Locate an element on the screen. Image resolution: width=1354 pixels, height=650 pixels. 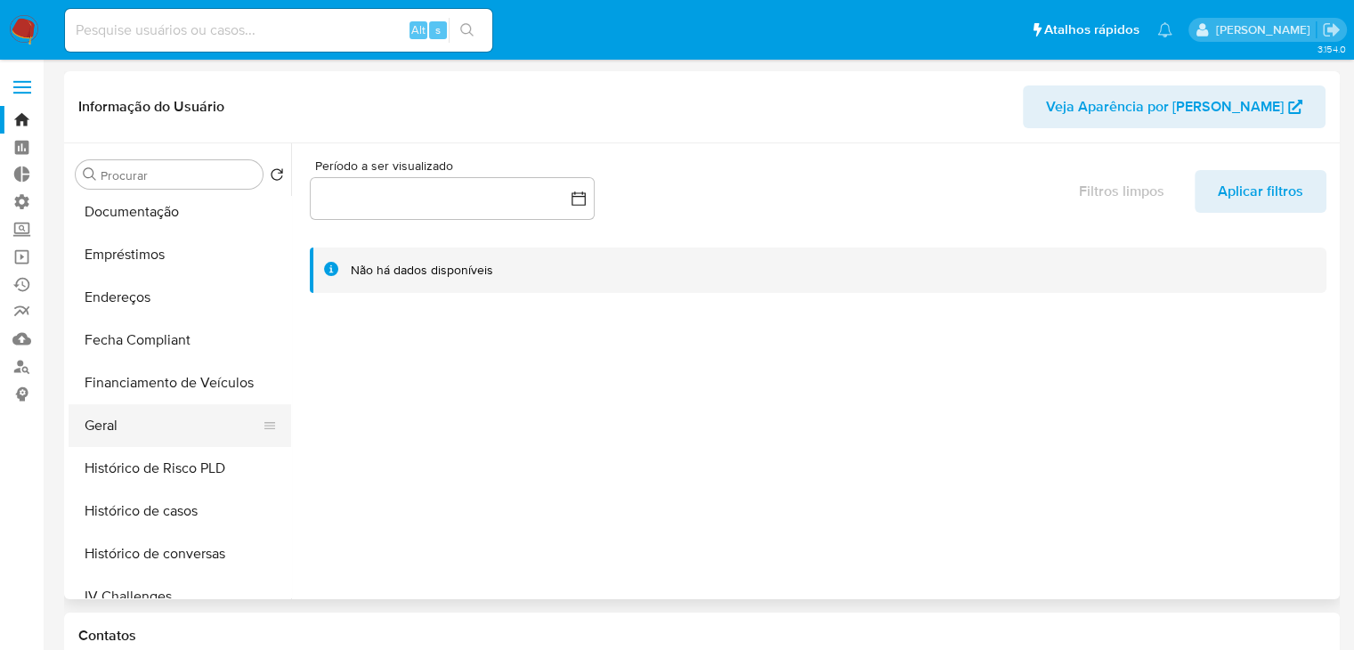
p: matias.logusso@mercadopago.com.br is located at coordinates (1265, 29).